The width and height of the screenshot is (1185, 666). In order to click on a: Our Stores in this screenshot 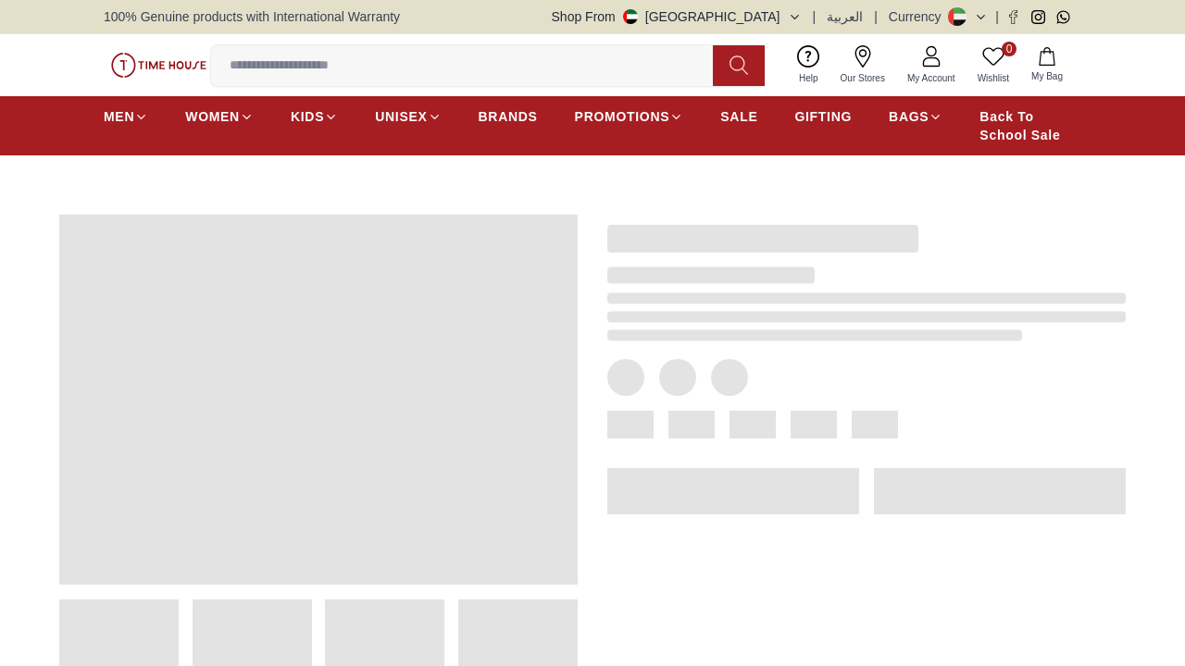, I will do `click(863, 65)`.